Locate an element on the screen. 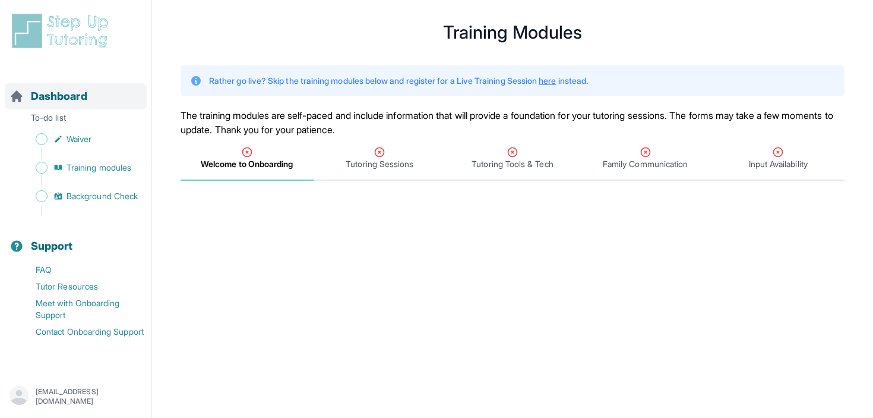 The image size is (873, 418). a: Training modules is located at coordinates (80, 168).